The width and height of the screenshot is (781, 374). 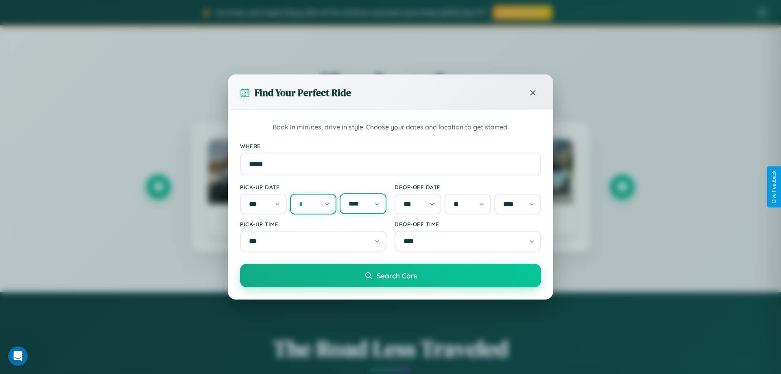 I want to click on label: Where, so click(x=391, y=146).